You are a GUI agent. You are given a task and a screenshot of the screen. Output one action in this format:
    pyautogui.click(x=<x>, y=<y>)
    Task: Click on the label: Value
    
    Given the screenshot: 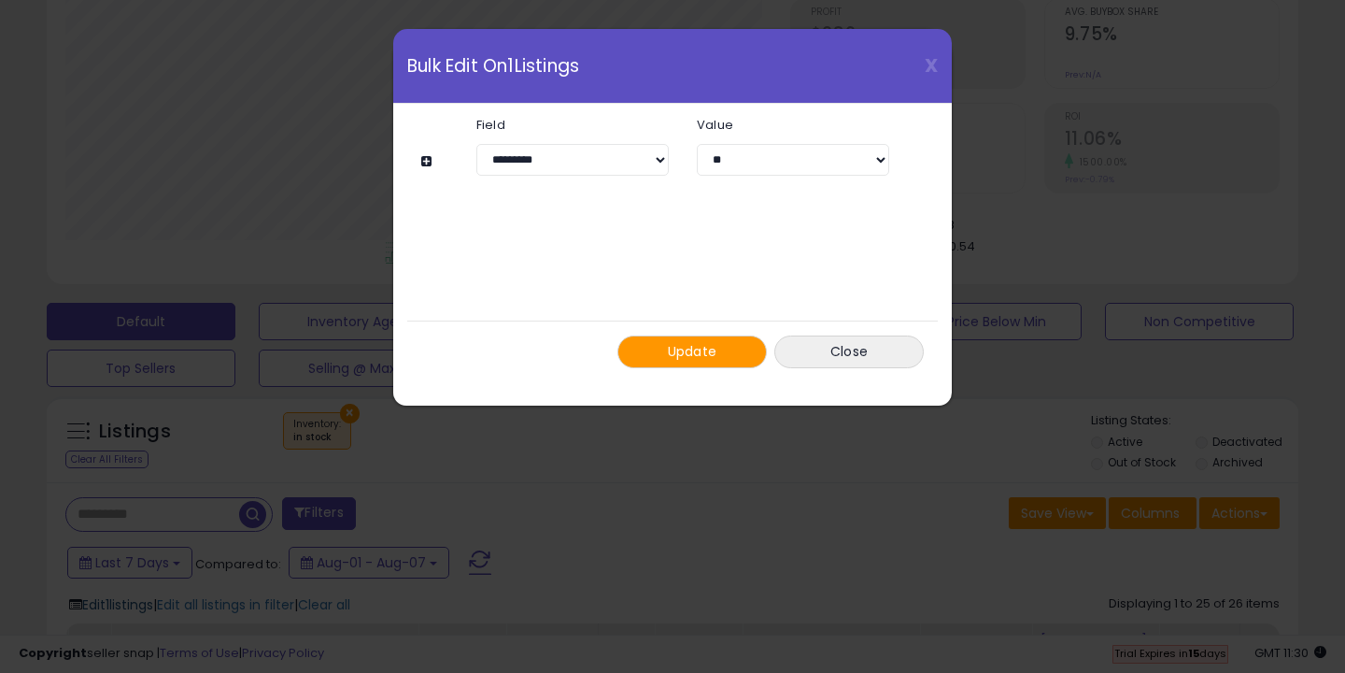 What is the action you would take?
    pyautogui.click(x=793, y=124)
    